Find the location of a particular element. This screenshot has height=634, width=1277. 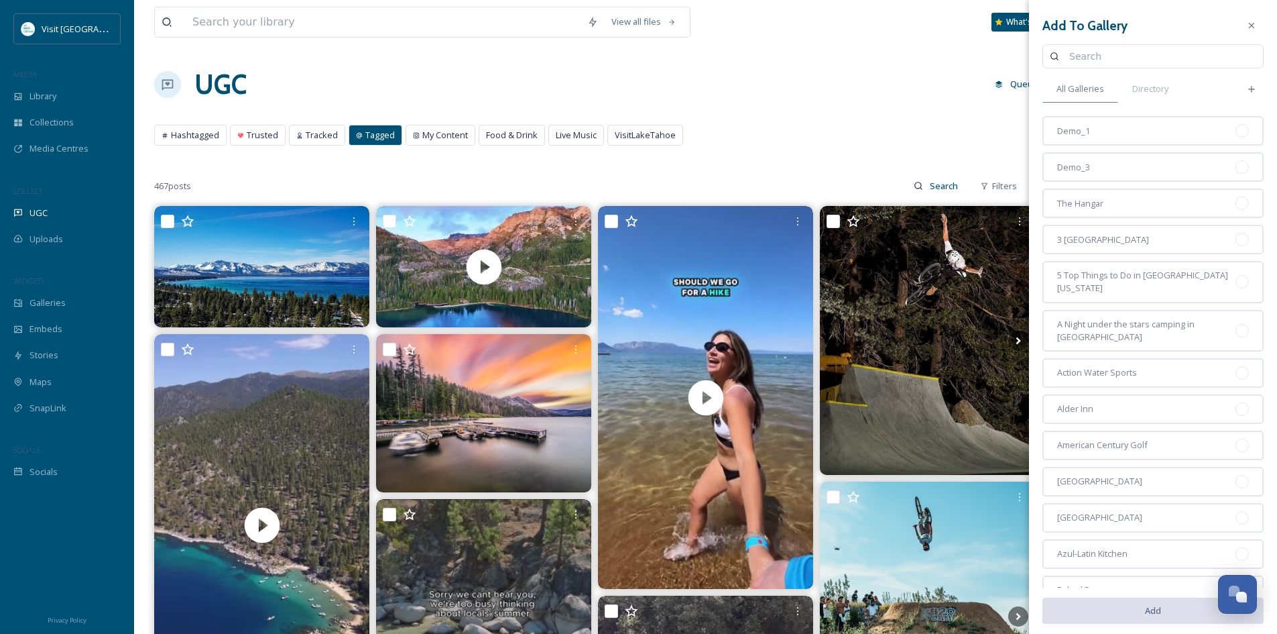

span: American Century Golf is located at coordinates (1102, 445).